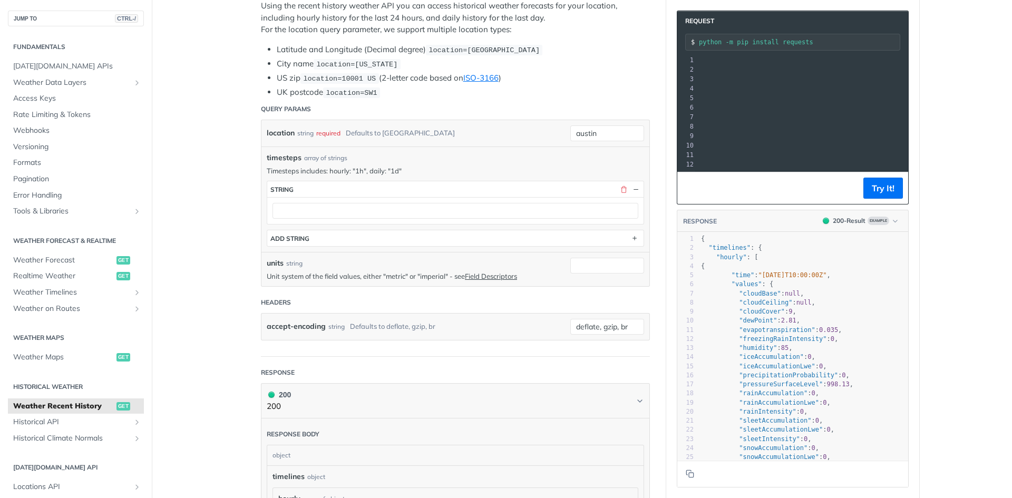 This screenshot has height=498, width=1012. What do you see at coordinates (878, 221) in the screenshot?
I see `span: Example` at bounding box center [878, 221].